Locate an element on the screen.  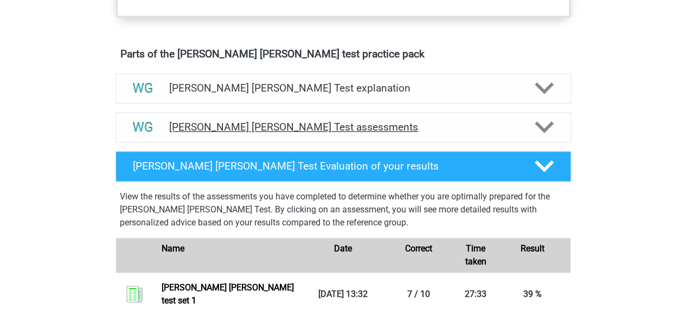
p: View the results of the assessments you have completed to determine whether you are optimally pre... is located at coordinates (343, 210).